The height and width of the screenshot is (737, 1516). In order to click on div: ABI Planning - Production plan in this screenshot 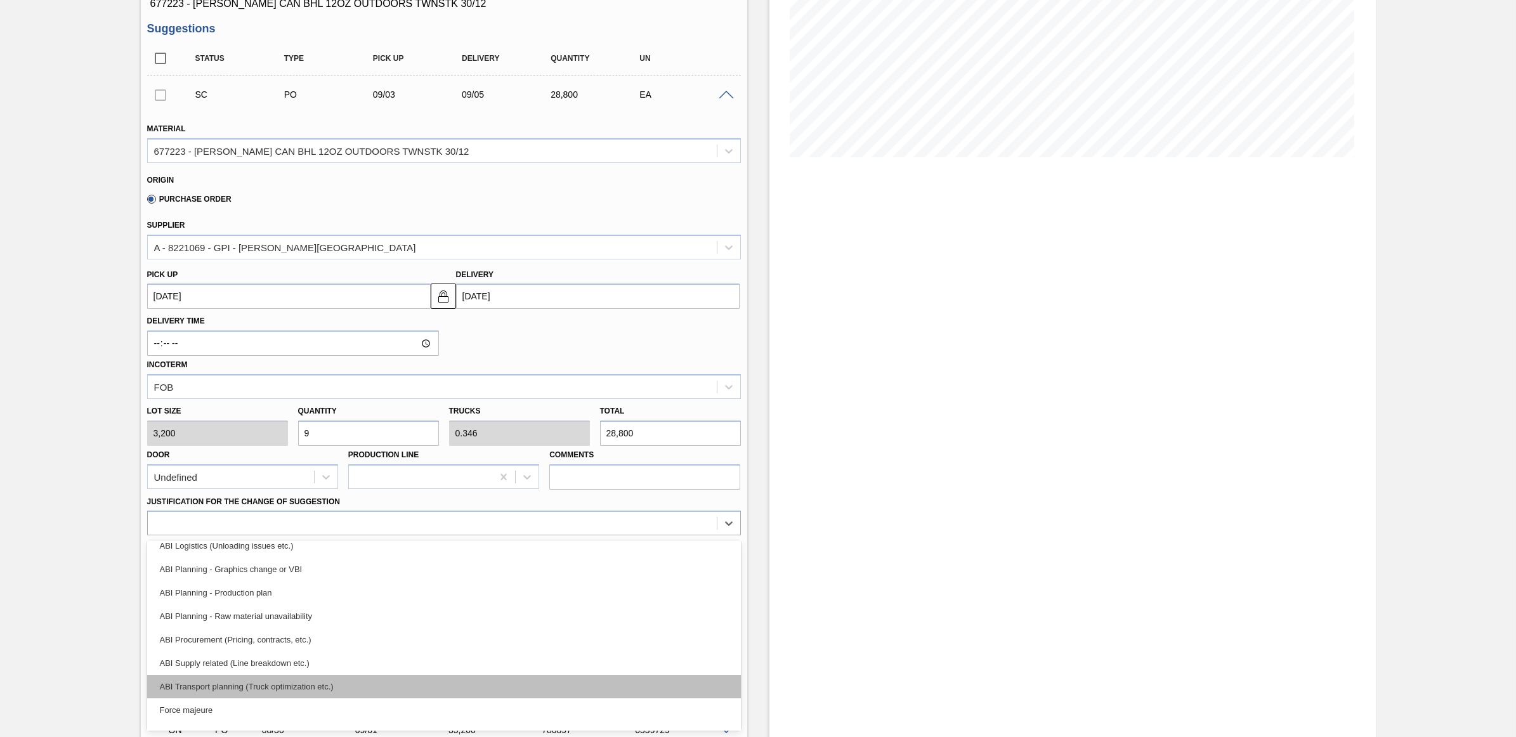, I will do `click(444, 592)`.